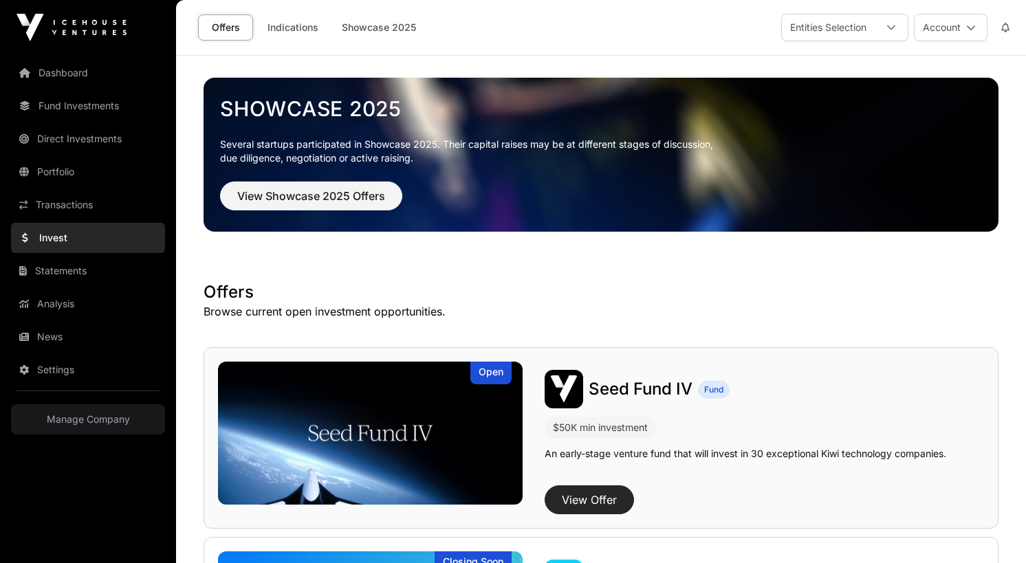 The image size is (1026, 563). What do you see at coordinates (88, 238) in the screenshot?
I see `a: Invest` at bounding box center [88, 238].